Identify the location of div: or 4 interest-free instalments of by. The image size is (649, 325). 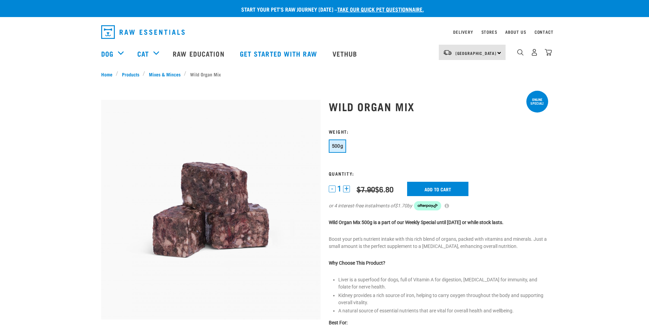
(438, 206).